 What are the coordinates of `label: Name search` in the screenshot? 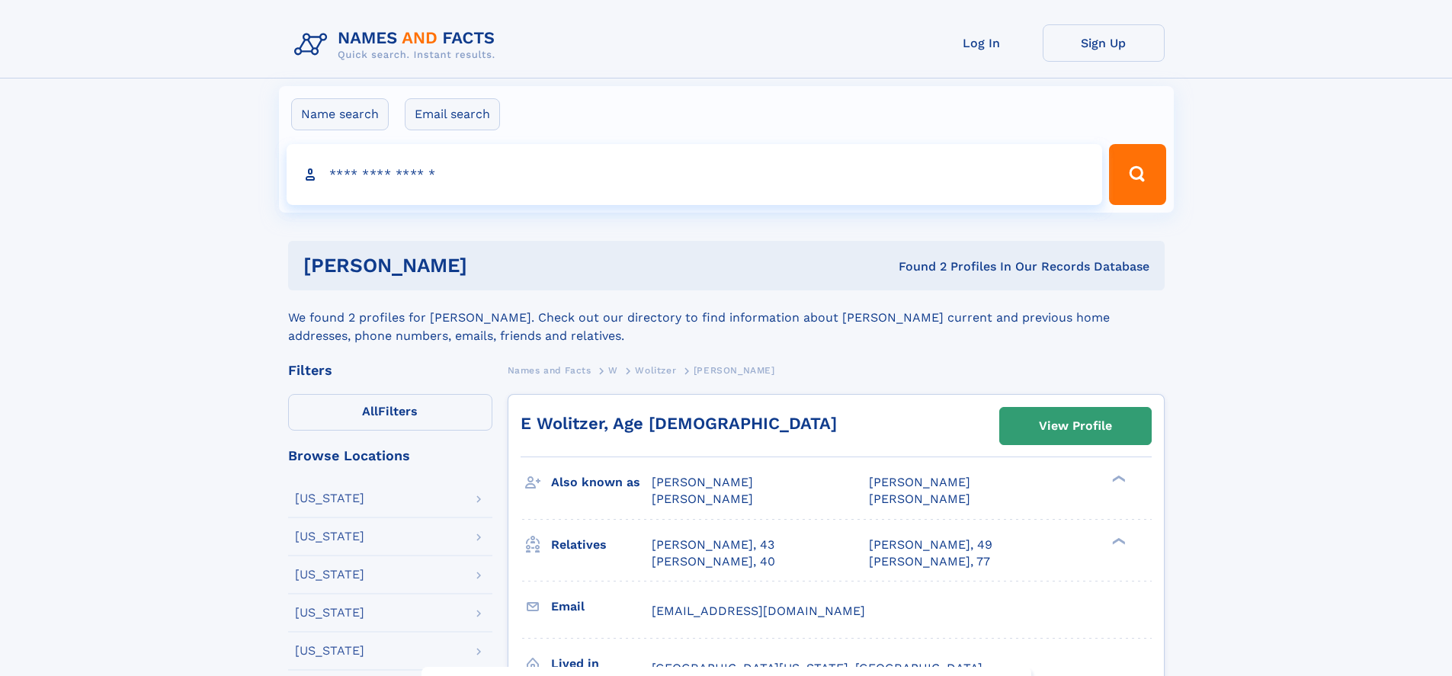 It's located at (340, 114).